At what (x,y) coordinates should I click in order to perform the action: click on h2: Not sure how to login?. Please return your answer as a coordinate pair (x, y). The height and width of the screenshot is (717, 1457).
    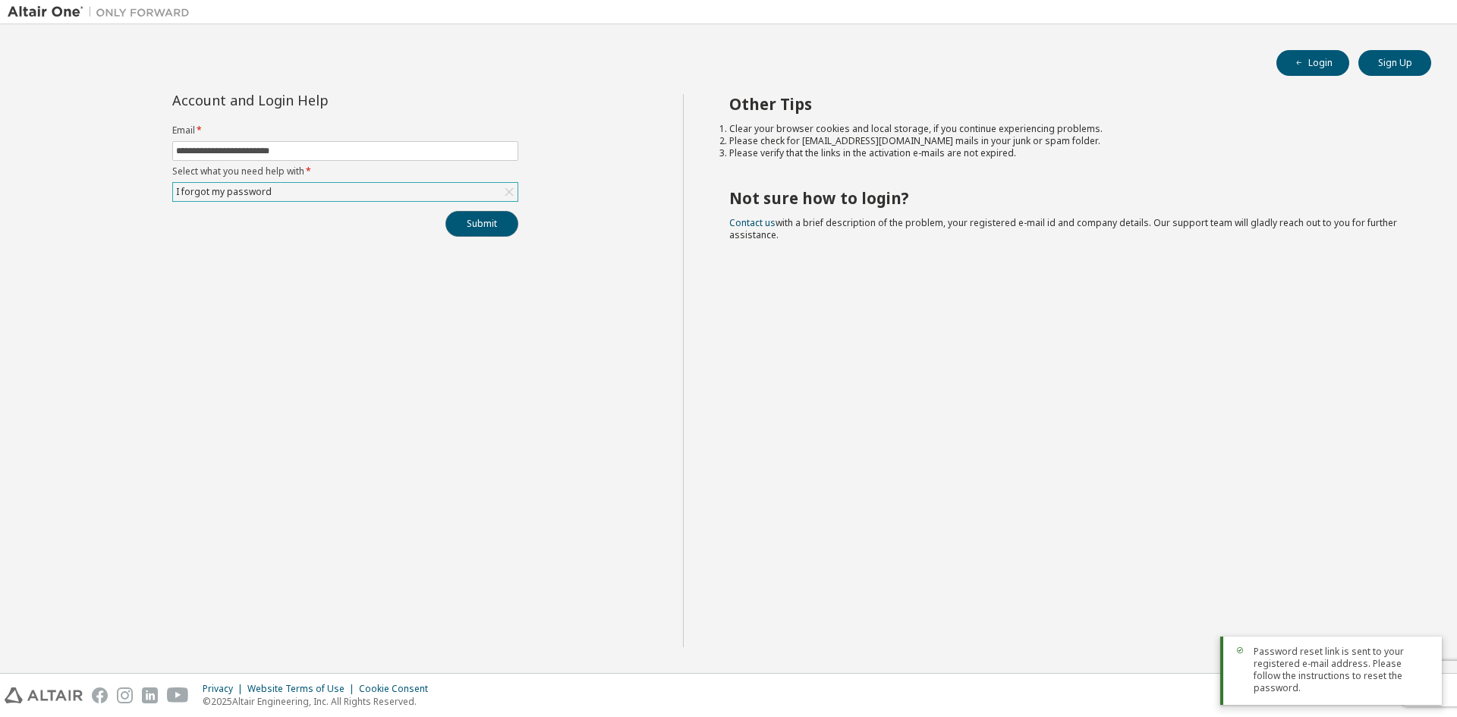
    Looking at the image, I should click on (1067, 198).